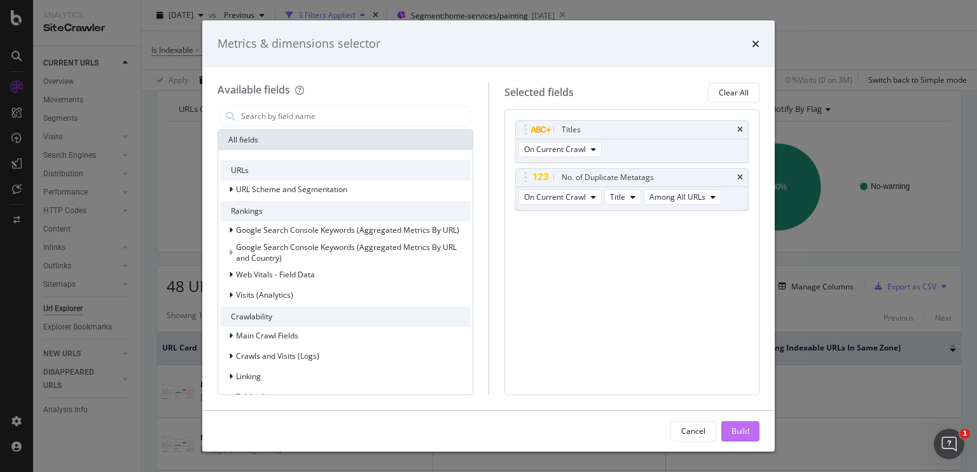 This screenshot has height=472, width=977. I want to click on div: TitlestimesOn Current Crawl, so click(632, 141).